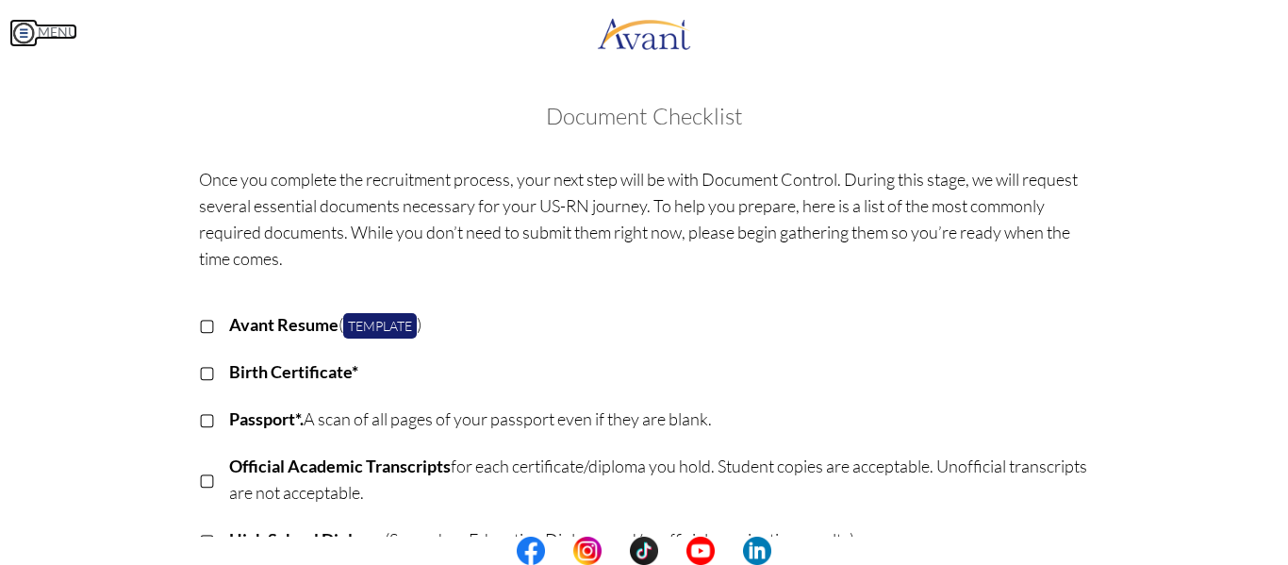 This screenshot has height=565, width=1288. Describe the element at coordinates (293, 372) in the screenshot. I see `b: Birth Certificate*` at that location.